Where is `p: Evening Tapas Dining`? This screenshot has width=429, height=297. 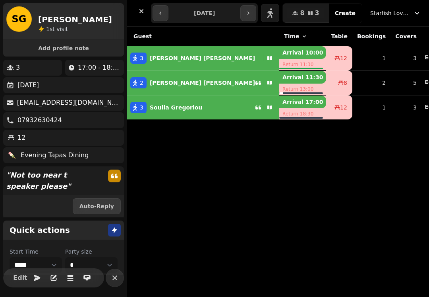 p: Evening Tapas Dining is located at coordinates (54, 155).